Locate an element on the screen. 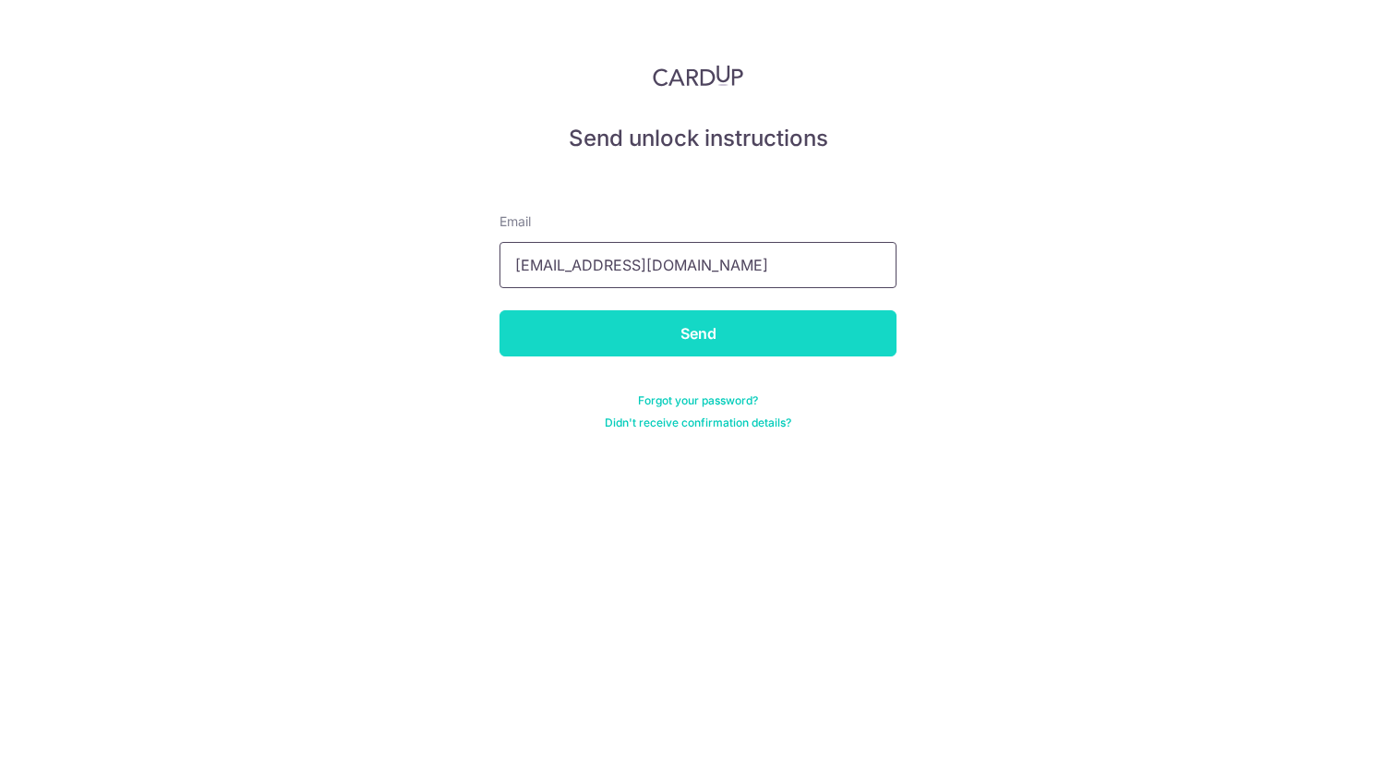 This screenshot has height=760, width=1396. input: Send is located at coordinates (698, 333).